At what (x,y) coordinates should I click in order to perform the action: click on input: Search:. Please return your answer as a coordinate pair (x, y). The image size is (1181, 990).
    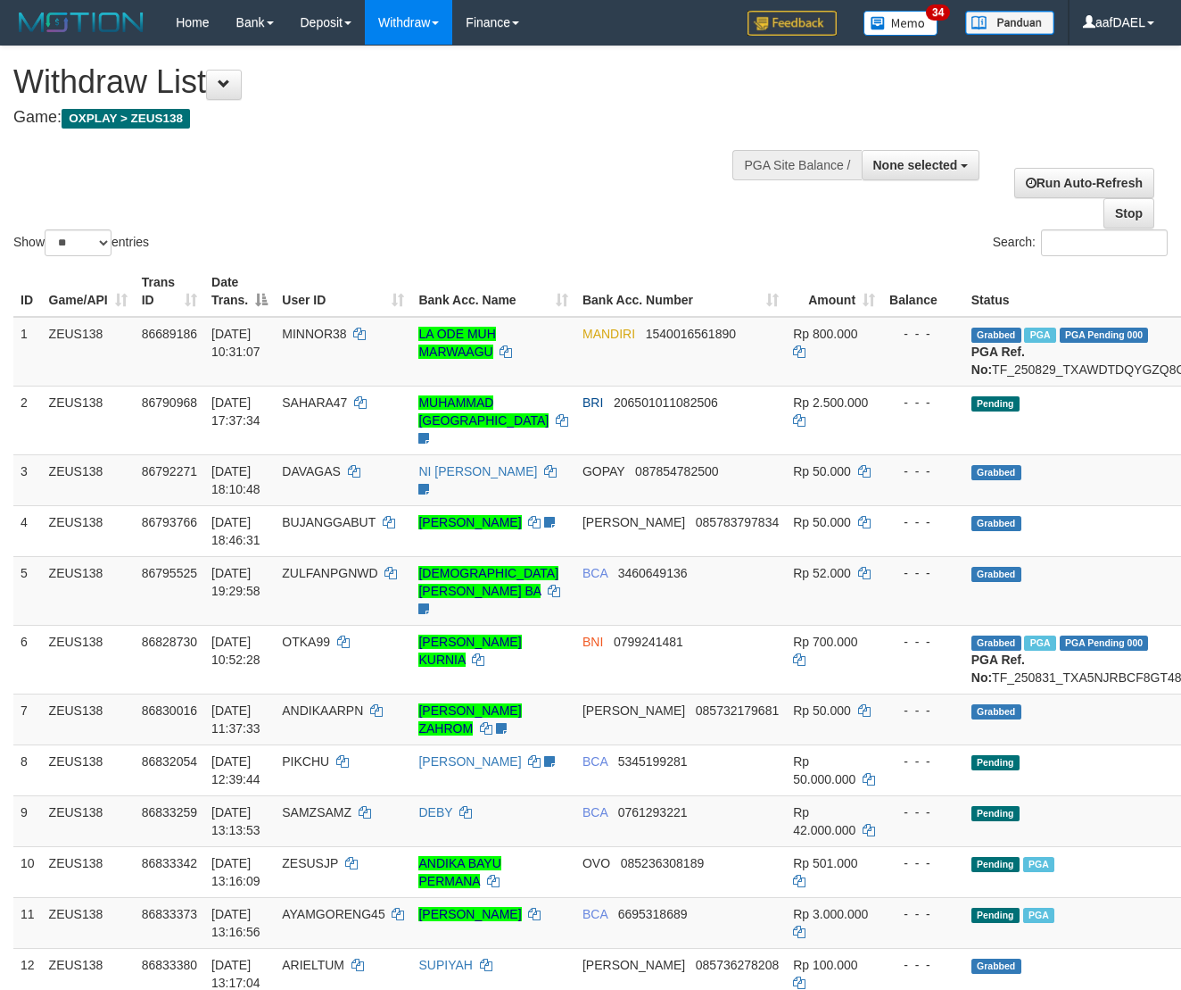
    Looking at the image, I should click on (1105, 243).